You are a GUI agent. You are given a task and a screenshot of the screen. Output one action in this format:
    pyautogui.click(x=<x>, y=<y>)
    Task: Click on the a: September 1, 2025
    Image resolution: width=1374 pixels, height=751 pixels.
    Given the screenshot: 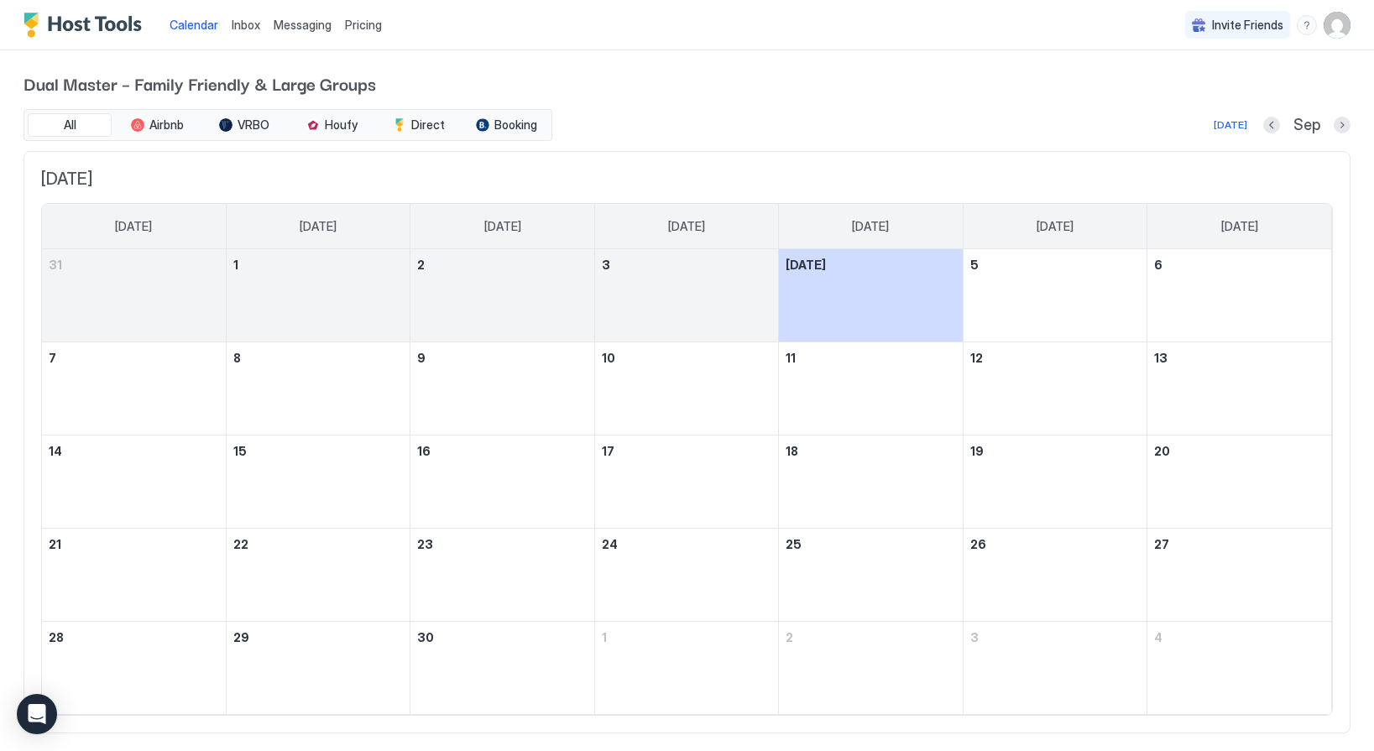 What is the action you would take?
    pyautogui.click(x=318, y=264)
    